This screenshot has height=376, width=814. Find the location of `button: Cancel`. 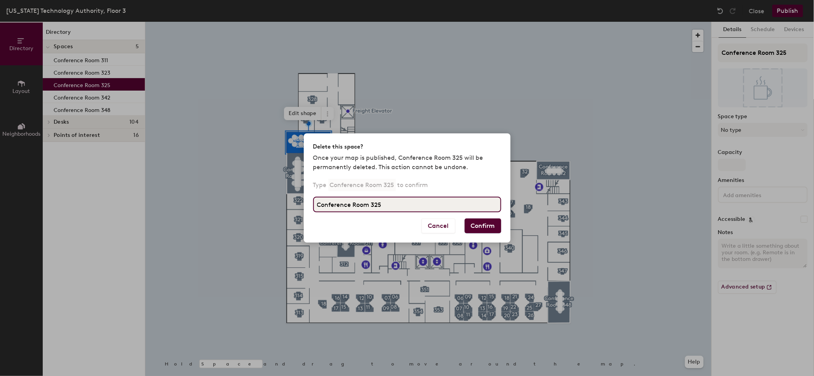

button: Cancel is located at coordinates (438, 226).